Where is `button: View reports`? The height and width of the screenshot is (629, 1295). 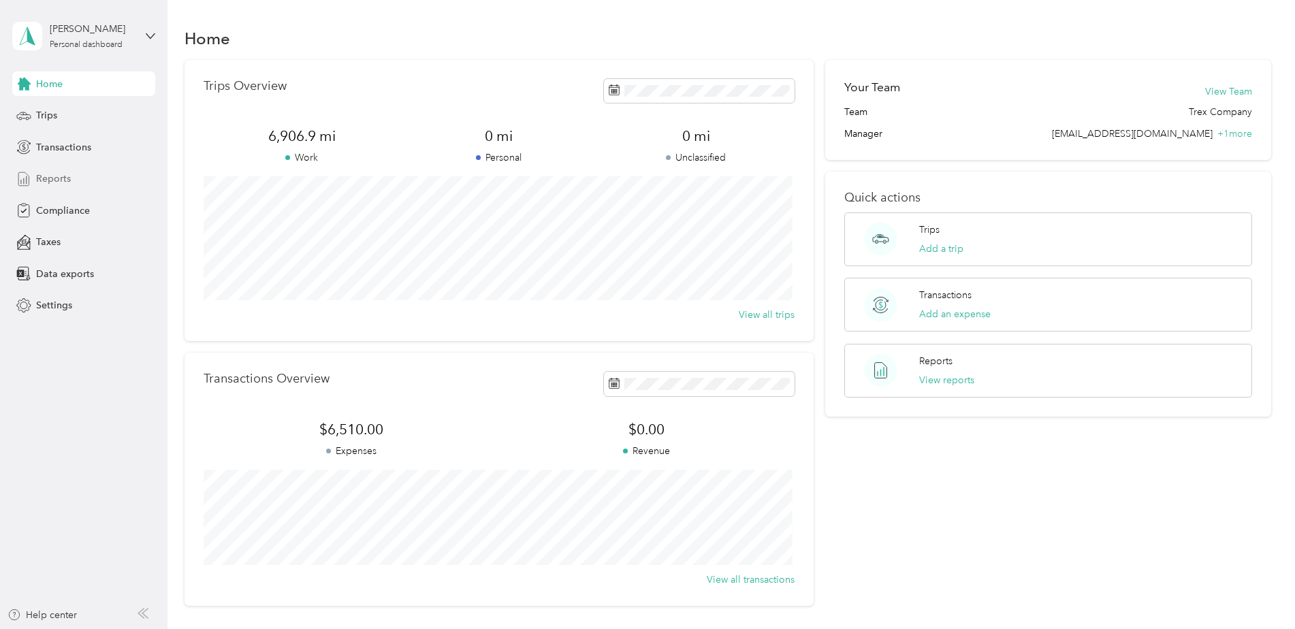 button: View reports is located at coordinates (946, 380).